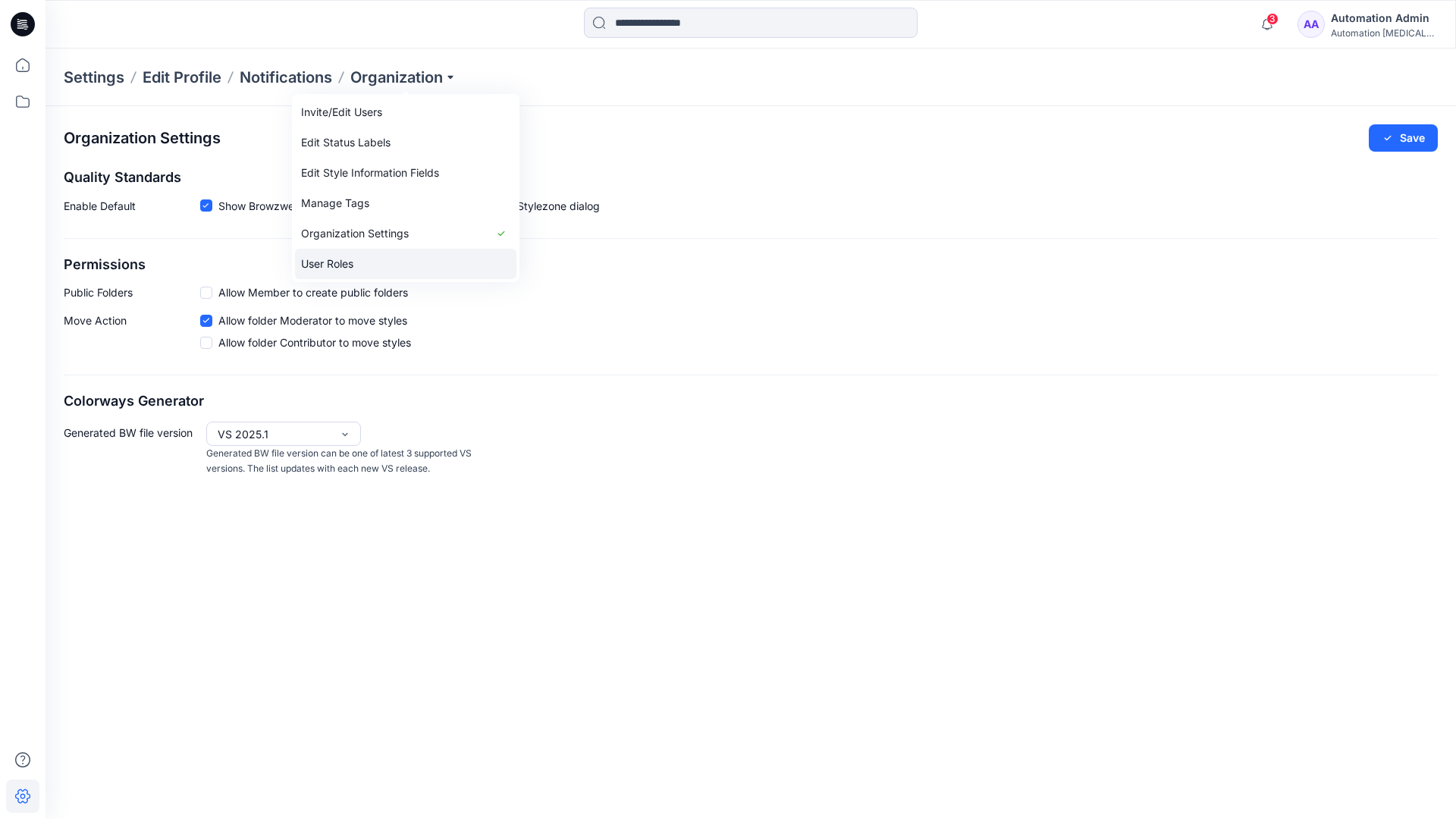  I want to click on span: Allow Member to create public folders, so click(314, 292).